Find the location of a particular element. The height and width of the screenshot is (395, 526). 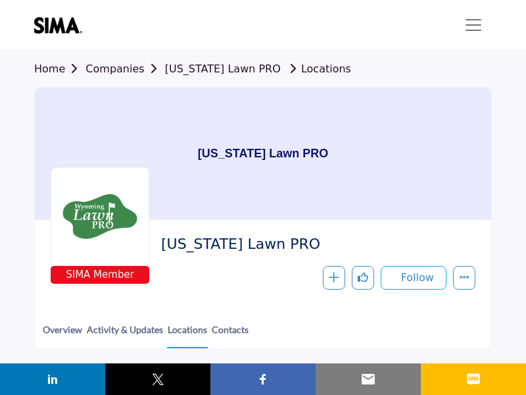

img: sms sharing button is located at coordinates (474, 379).